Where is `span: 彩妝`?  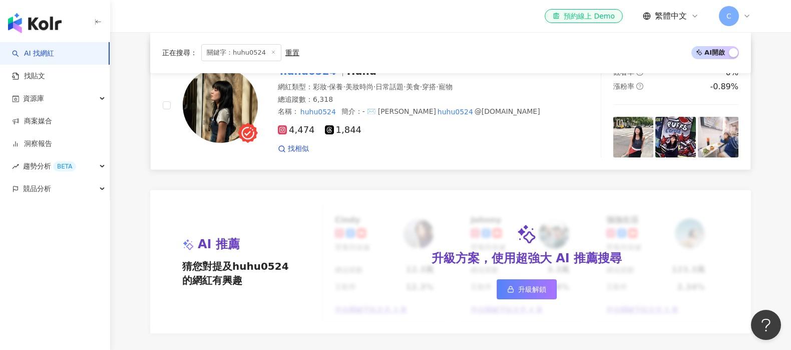
span: 彩妝 is located at coordinates (320, 87).